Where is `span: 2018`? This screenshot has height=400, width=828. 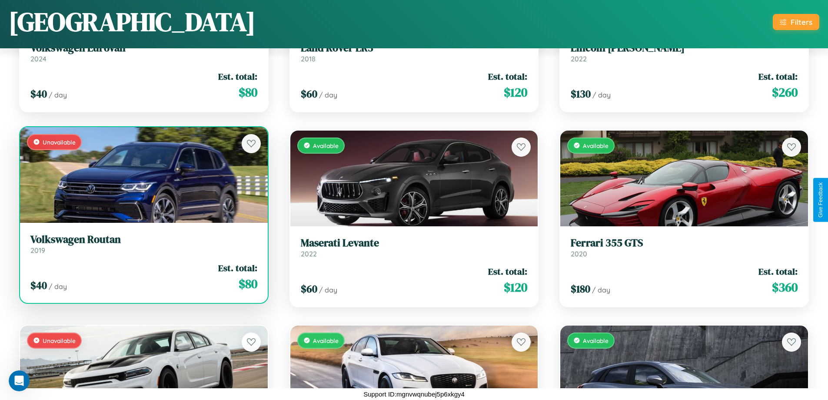
span: 2018 is located at coordinates (308, 59).